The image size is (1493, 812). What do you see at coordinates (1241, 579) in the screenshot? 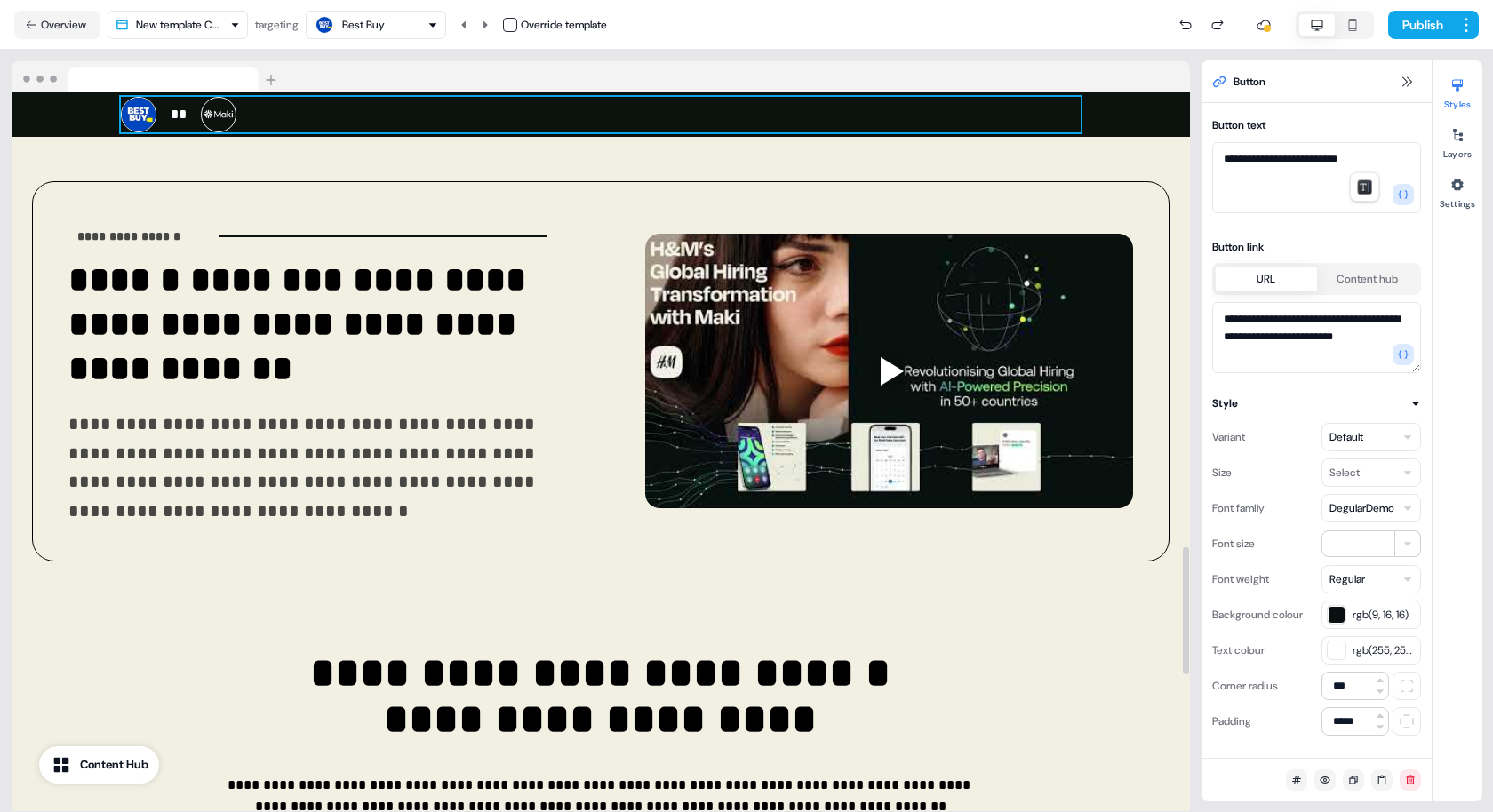
I see `div: Font weight` at bounding box center [1241, 579].